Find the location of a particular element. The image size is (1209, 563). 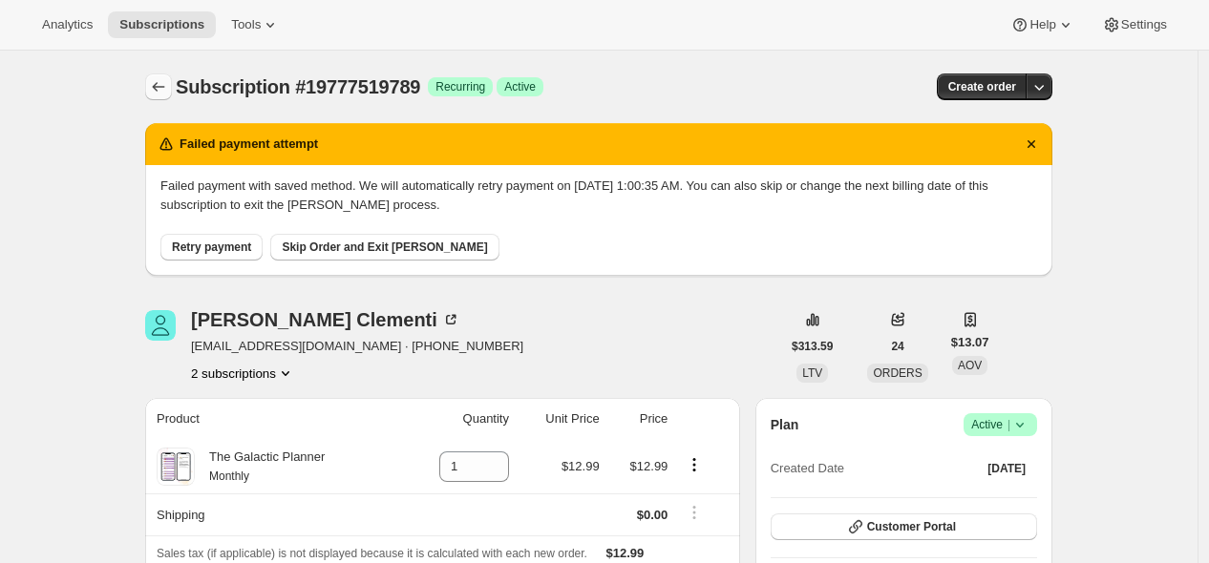

h2: Failed payment attempt is located at coordinates (248, 144).